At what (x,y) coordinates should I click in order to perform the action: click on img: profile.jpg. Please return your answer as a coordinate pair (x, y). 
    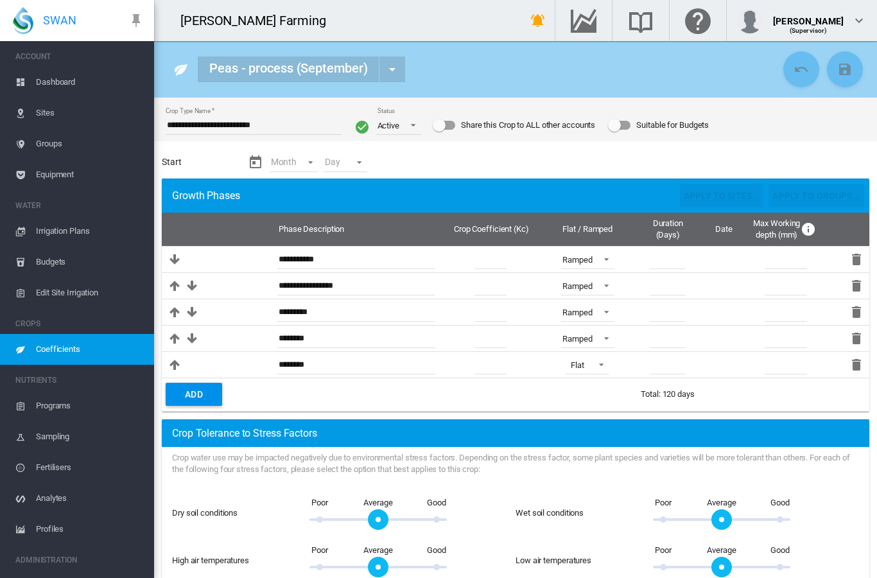
    Looking at the image, I should click on (750, 21).